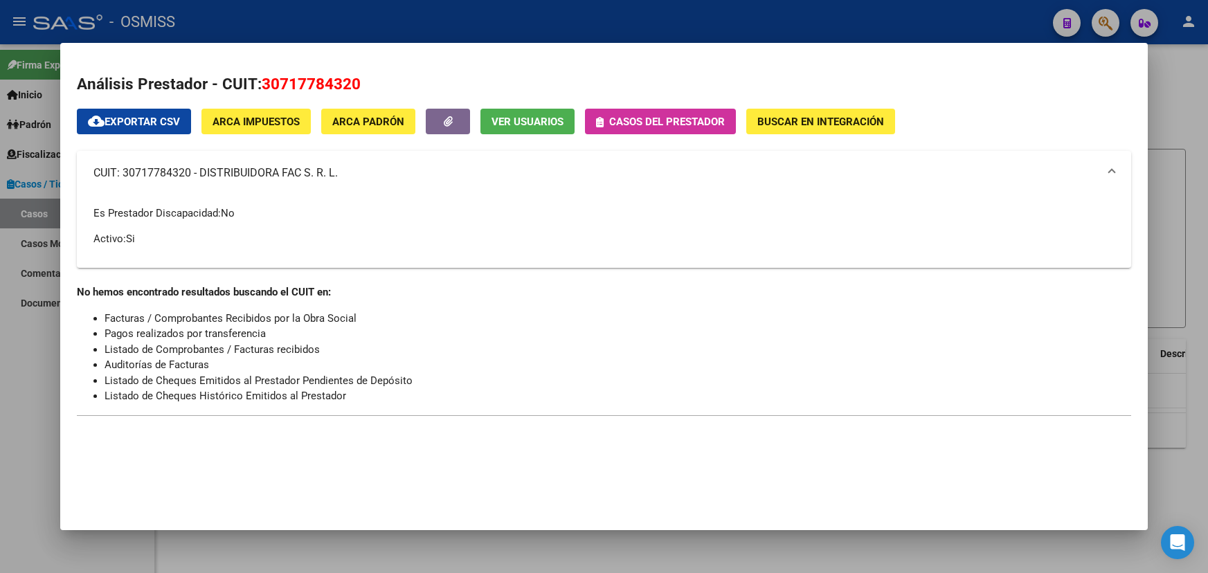 This screenshot has height=573, width=1208. I want to click on p: Activo:, so click(604, 239).